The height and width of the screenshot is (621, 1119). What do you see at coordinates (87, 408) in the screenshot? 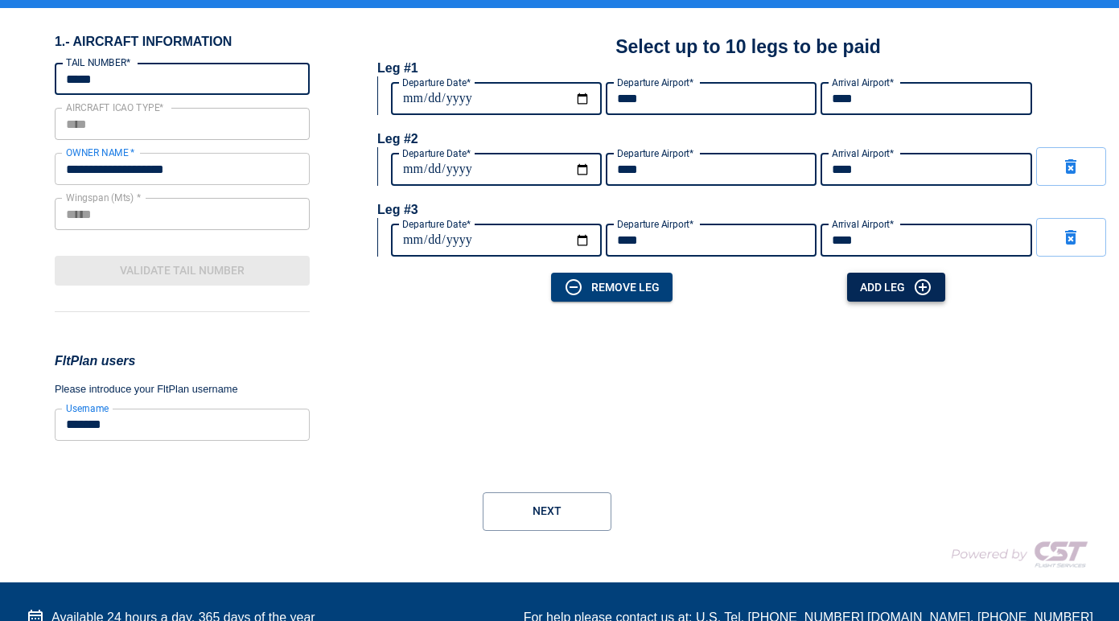
I see `label: Username` at bounding box center [87, 408].